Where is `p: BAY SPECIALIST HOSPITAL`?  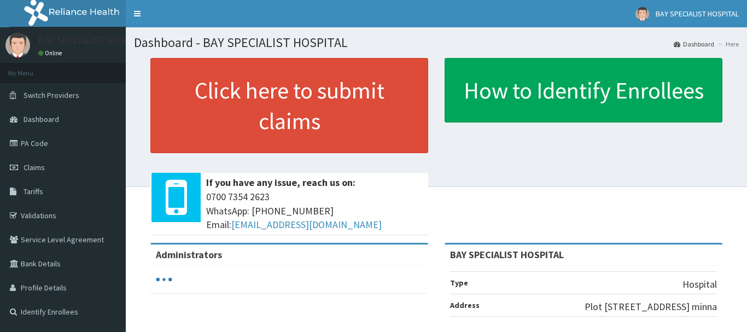 p: BAY SPECIALIST HOSPITAL is located at coordinates (94, 40).